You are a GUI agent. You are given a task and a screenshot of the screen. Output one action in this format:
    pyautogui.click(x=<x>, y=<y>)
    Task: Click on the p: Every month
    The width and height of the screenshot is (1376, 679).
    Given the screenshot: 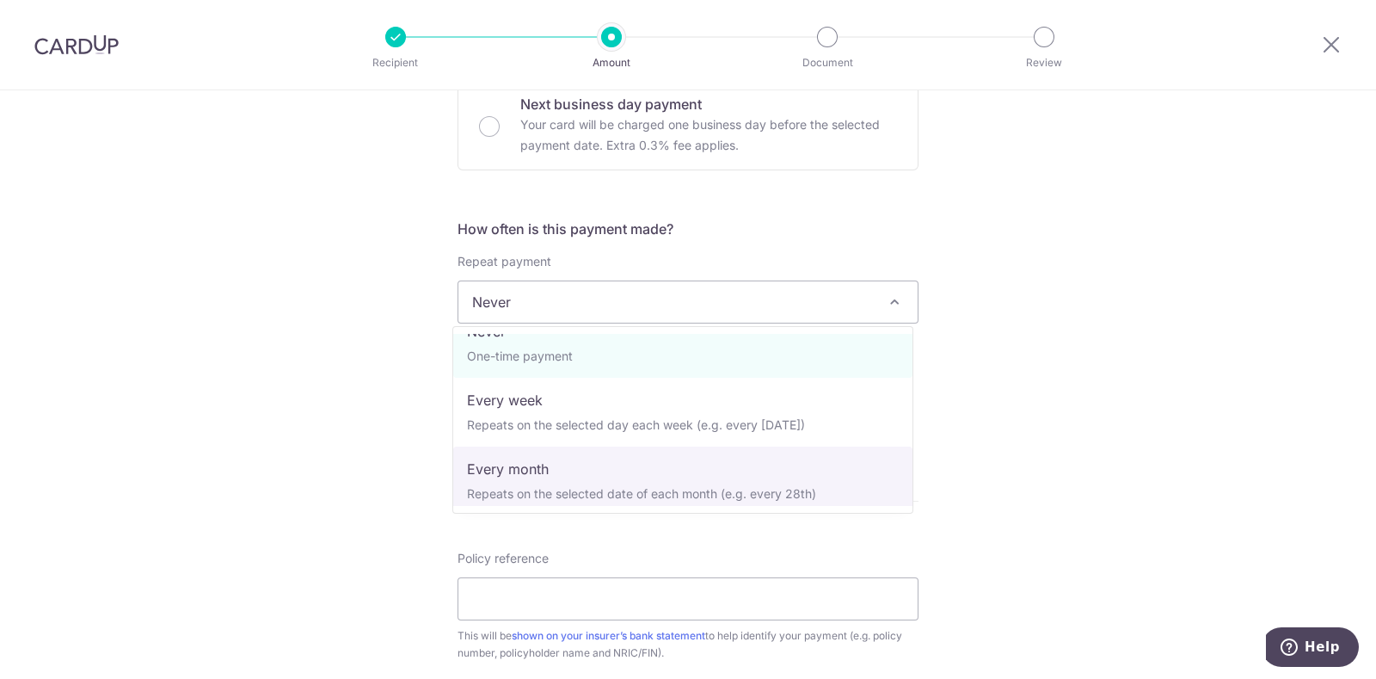 What is the action you would take?
    pyautogui.click(x=683, y=469)
    